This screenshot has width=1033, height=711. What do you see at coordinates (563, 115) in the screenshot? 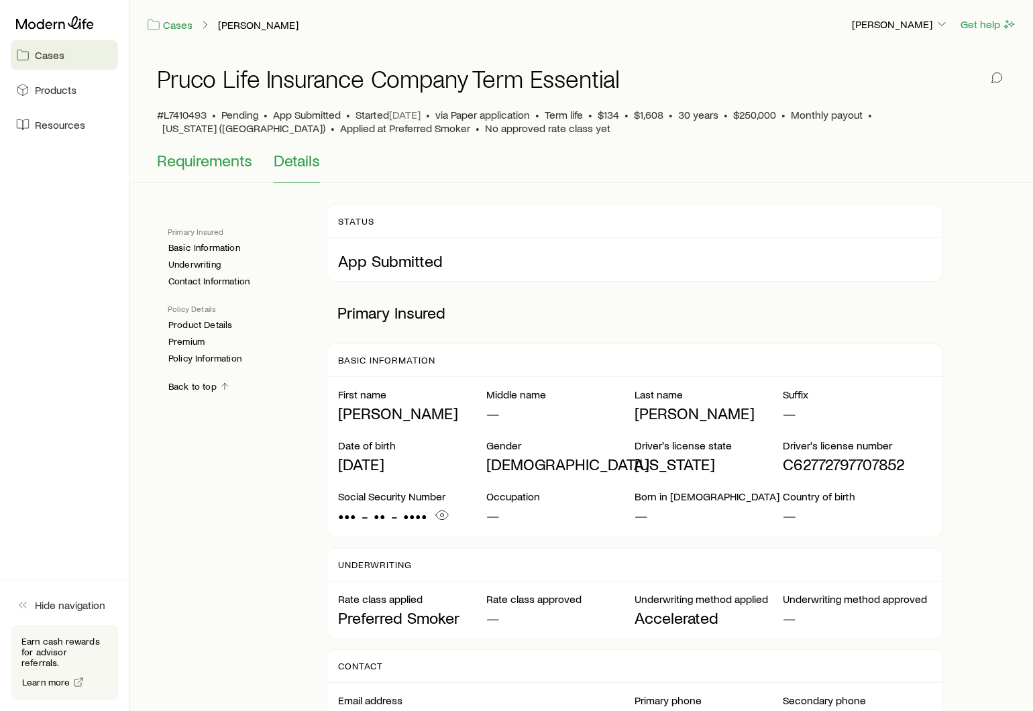
I see `span: Term life` at bounding box center [563, 115].